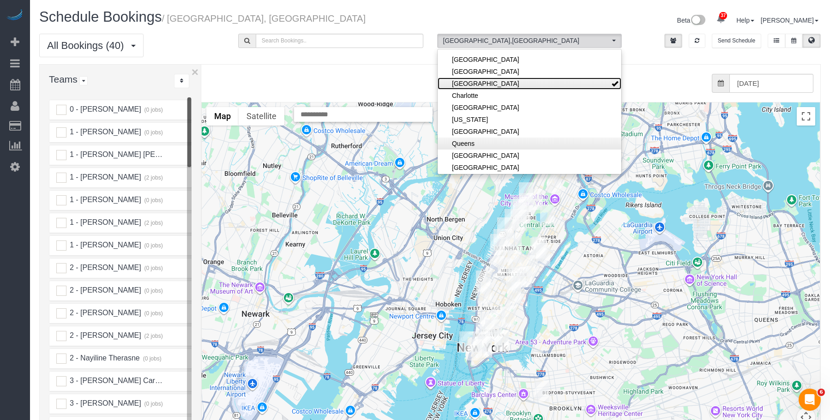  What do you see at coordinates (736, 41) in the screenshot?
I see `button: Send Schedule` at bounding box center [736, 41].